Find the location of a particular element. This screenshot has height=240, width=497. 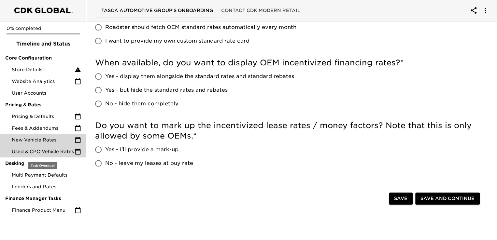

span: Lenders and Rates is located at coordinates (46, 187).